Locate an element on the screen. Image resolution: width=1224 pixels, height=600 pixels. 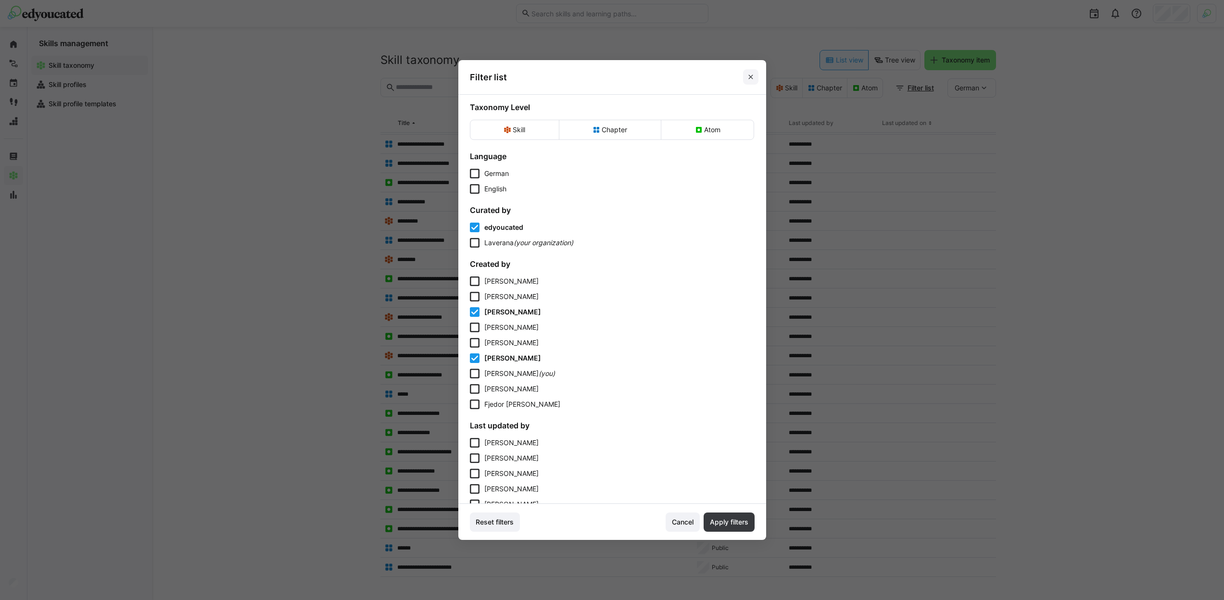
span: (you) is located at coordinates (547, 373).